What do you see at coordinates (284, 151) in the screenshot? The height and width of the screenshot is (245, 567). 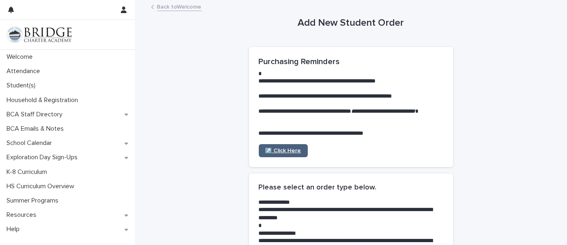 I see `span: ↗️ Click Here` at bounding box center [284, 151].